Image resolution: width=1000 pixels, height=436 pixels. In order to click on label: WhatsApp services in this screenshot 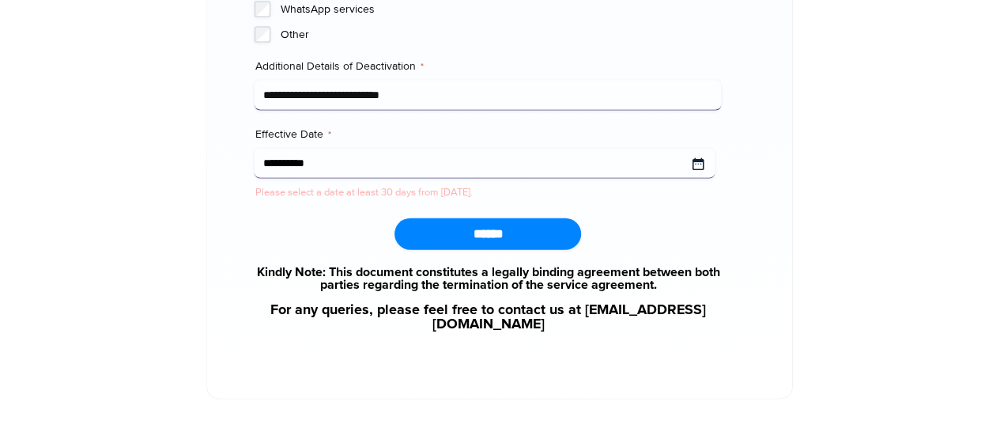, I will do `click(500, 9)`.